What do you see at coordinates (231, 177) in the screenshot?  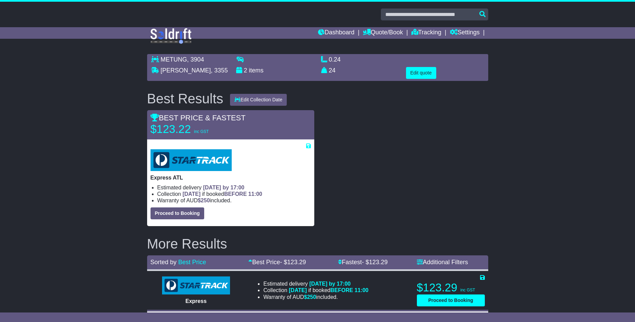 I see `p: Express ATL` at bounding box center [231, 177].